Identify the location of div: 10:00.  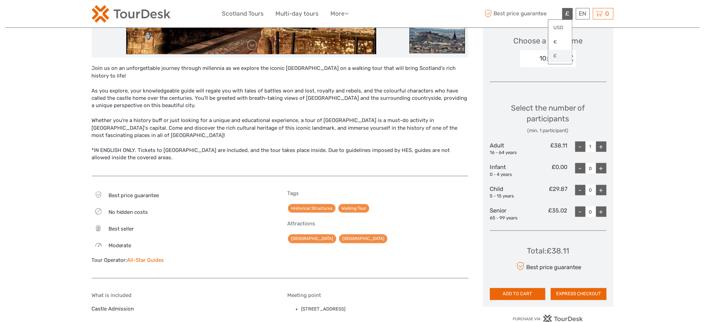
(548, 58).